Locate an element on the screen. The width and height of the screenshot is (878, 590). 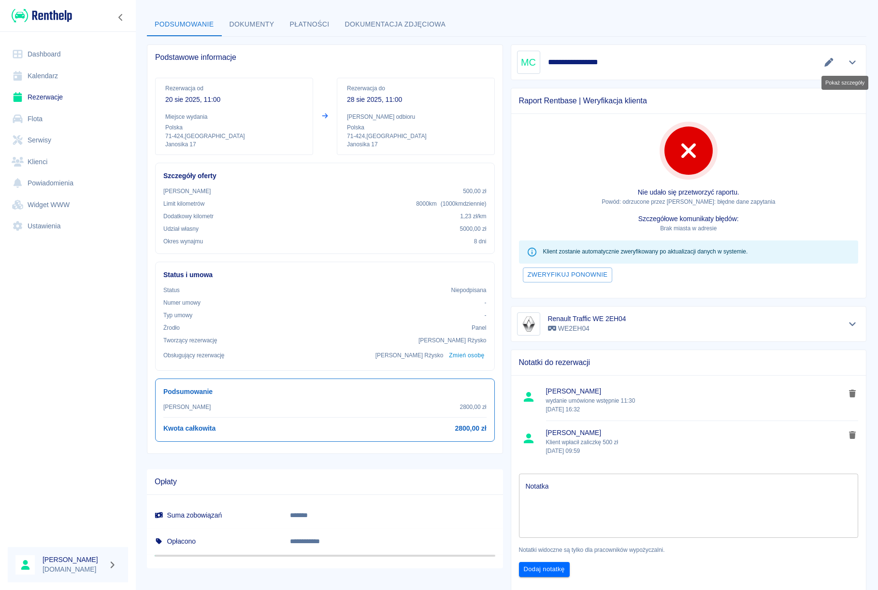
p: Niepodpisana is located at coordinates (469, 290).